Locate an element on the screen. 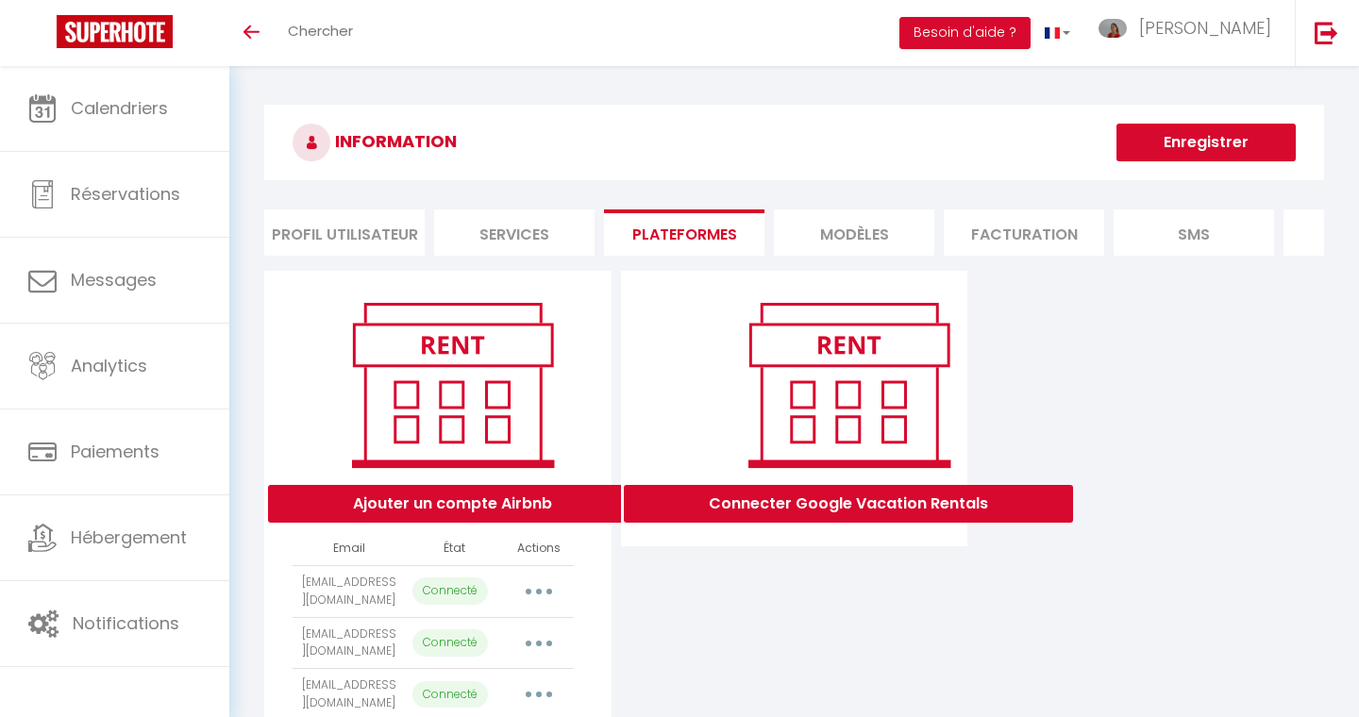 This screenshot has width=1359, height=717. li: MODÈLES is located at coordinates (854, 232).